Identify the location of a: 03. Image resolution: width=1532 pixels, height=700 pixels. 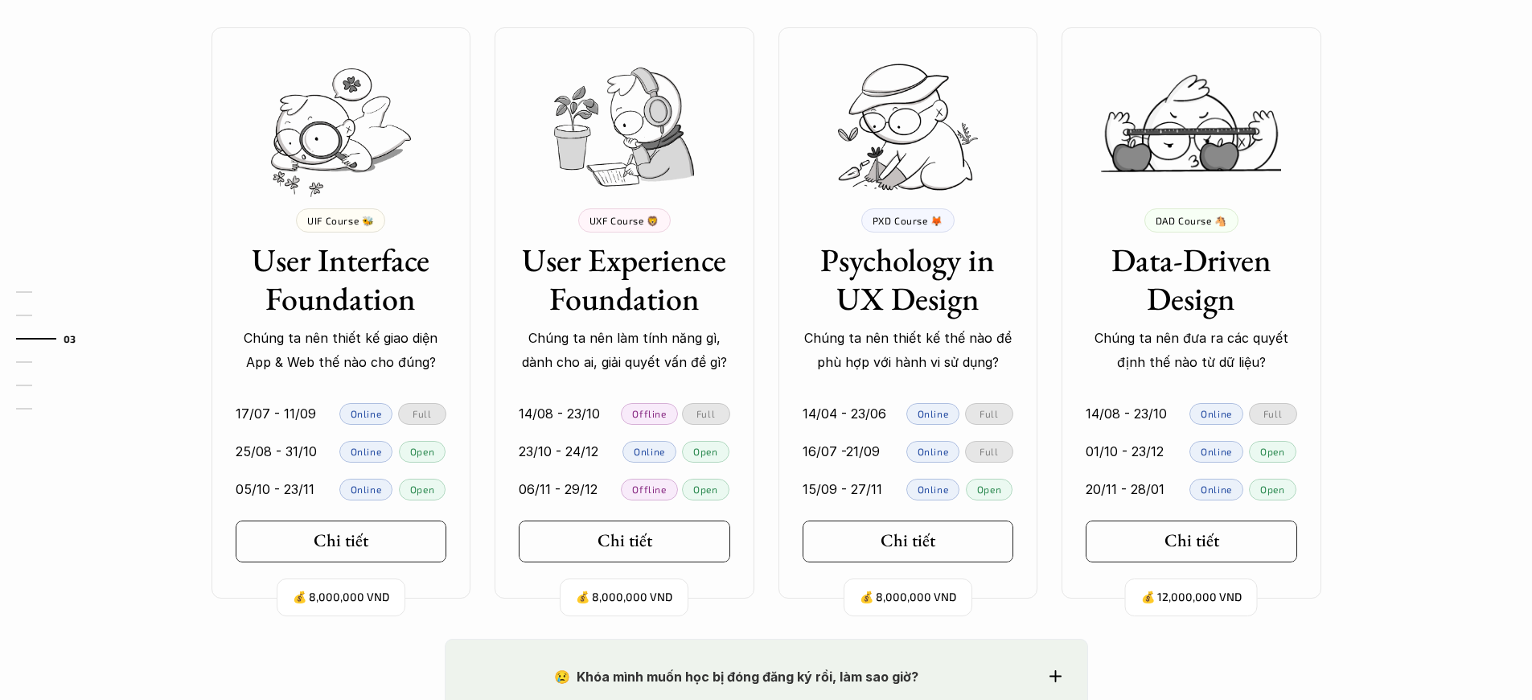
(54, 339).